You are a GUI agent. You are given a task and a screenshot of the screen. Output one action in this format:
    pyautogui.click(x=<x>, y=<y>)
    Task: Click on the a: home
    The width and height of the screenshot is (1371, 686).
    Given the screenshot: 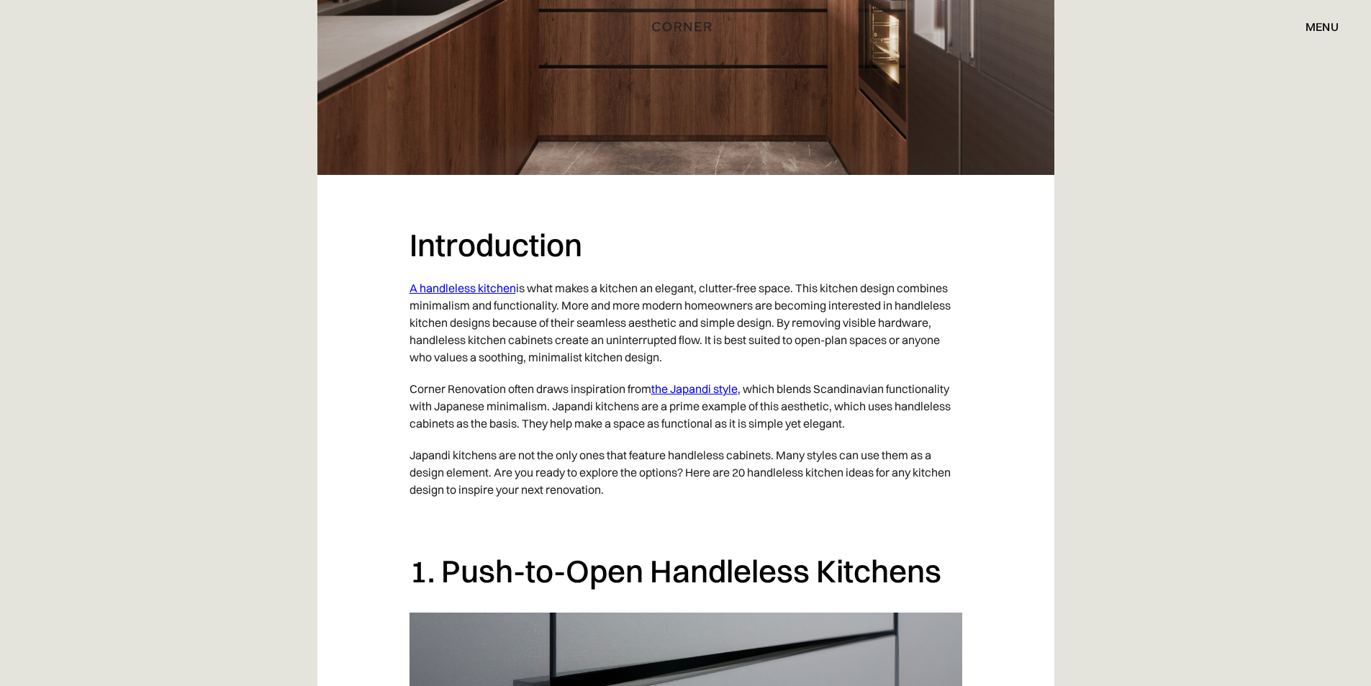 What is the action you would take?
    pyautogui.click(x=685, y=27)
    